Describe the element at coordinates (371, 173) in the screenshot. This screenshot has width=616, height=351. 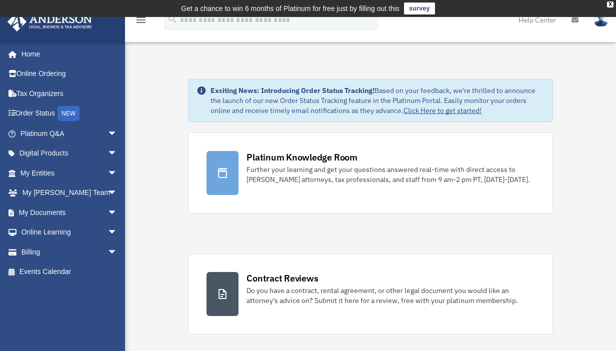
I see `a: Platinum Knowledge Room Further your learning and get your questions answered real-time with dire...` at that location.